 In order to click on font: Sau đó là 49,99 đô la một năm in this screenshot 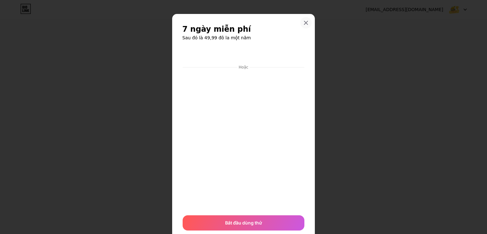, I will do `click(217, 38)`.